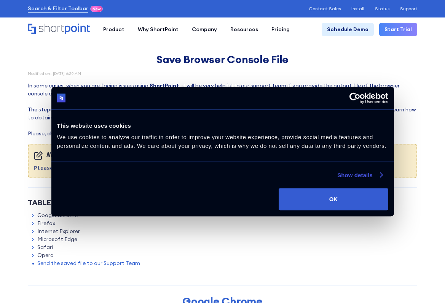  I want to click on a: ShortPoint, so click(164, 86).